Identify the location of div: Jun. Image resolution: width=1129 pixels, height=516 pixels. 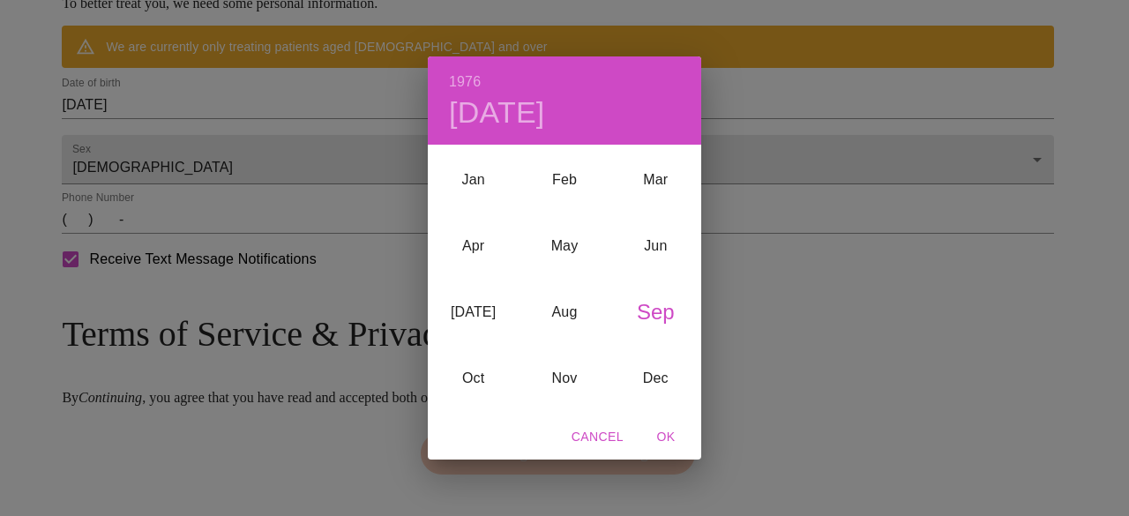
(655, 245).